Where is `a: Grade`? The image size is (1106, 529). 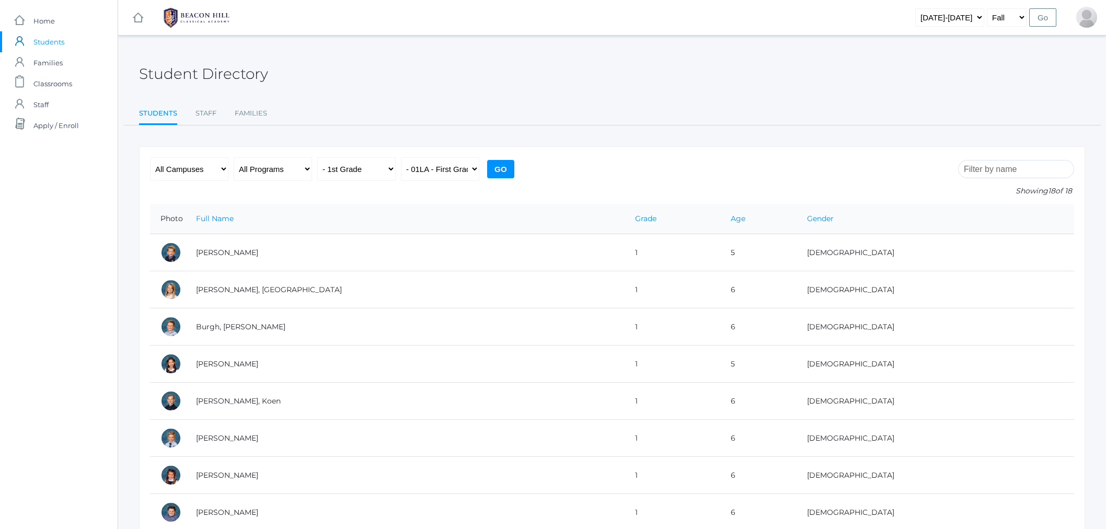 a: Grade is located at coordinates (646, 219).